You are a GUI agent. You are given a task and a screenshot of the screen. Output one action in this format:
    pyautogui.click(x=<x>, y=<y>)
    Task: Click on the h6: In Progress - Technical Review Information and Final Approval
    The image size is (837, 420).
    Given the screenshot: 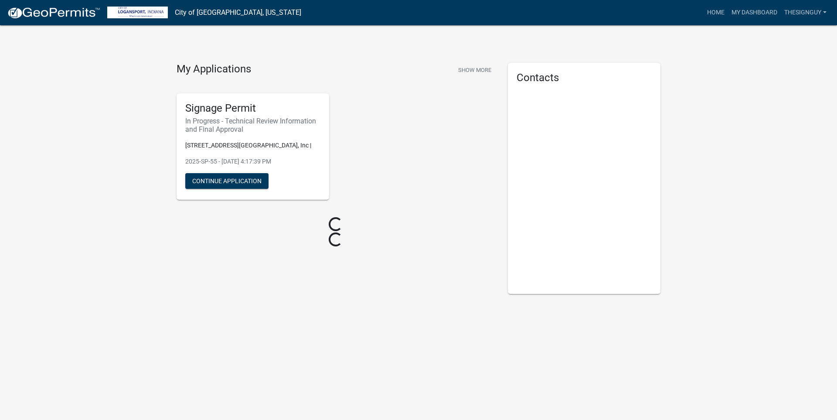 What is the action you would take?
    pyautogui.click(x=253, y=125)
    